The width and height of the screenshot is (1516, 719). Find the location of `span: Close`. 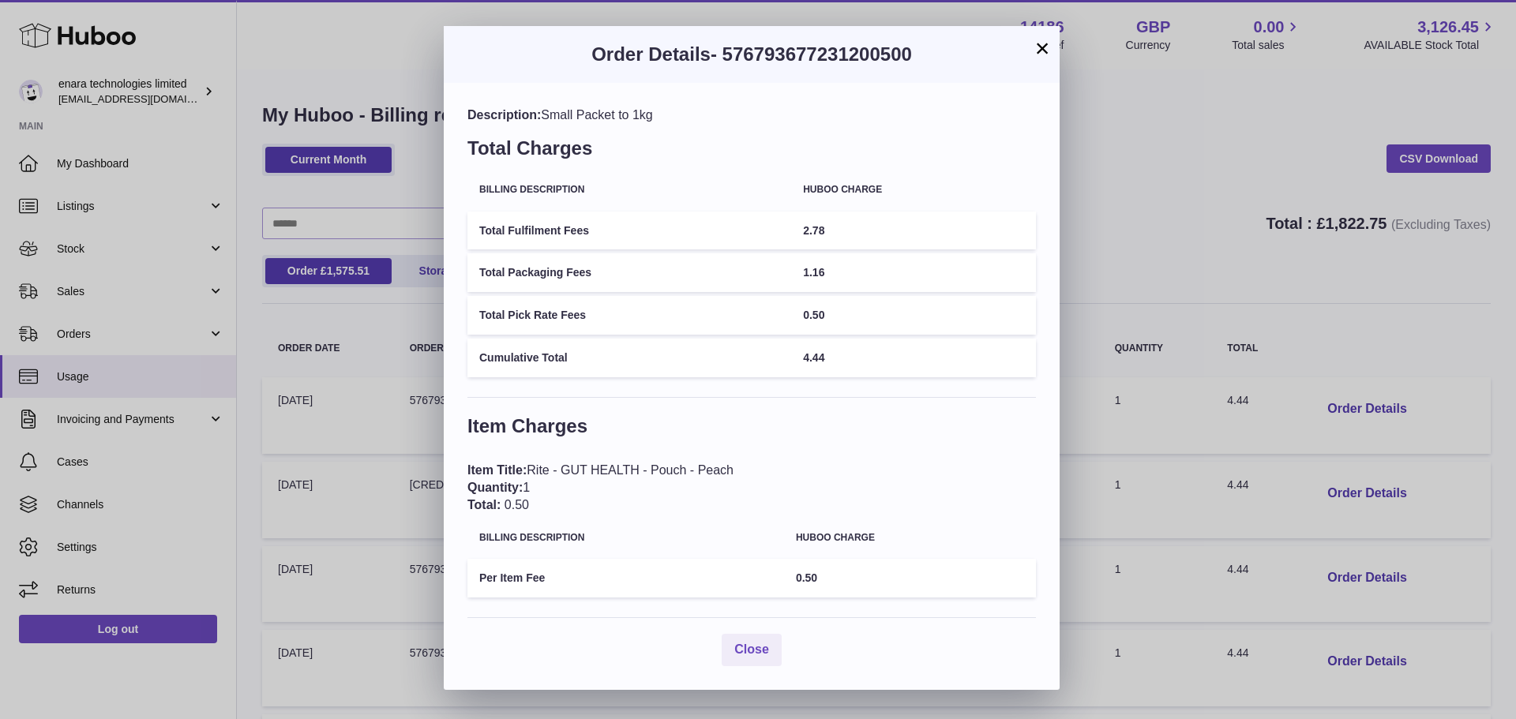

span: Close is located at coordinates (752, 649).